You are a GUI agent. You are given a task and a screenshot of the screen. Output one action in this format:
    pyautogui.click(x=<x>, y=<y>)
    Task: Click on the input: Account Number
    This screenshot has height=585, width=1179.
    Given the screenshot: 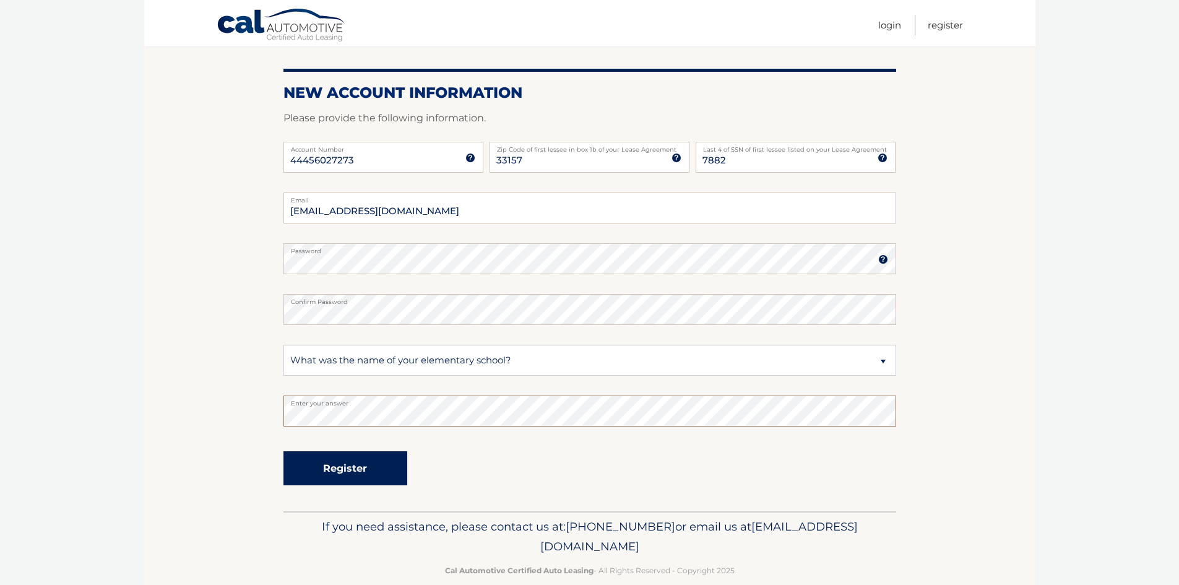 What is the action you would take?
    pyautogui.click(x=383, y=157)
    